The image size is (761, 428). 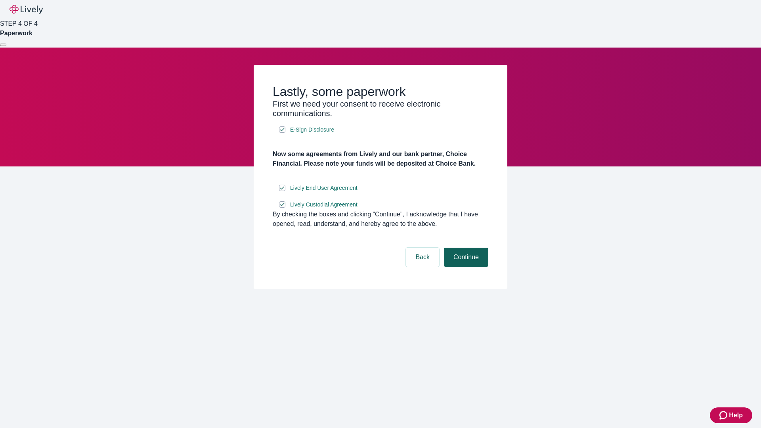 I want to click on img: Lively, so click(x=26, y=10).